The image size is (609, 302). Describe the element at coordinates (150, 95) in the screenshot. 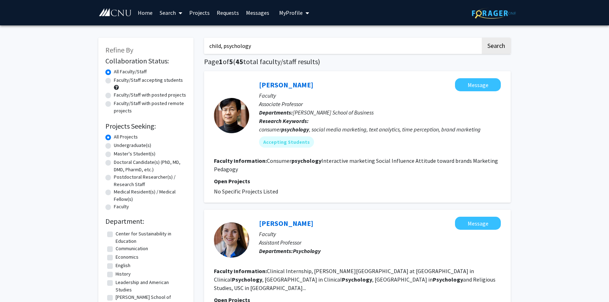

I see `label: Faculty/Staff with posted projects` at that location.